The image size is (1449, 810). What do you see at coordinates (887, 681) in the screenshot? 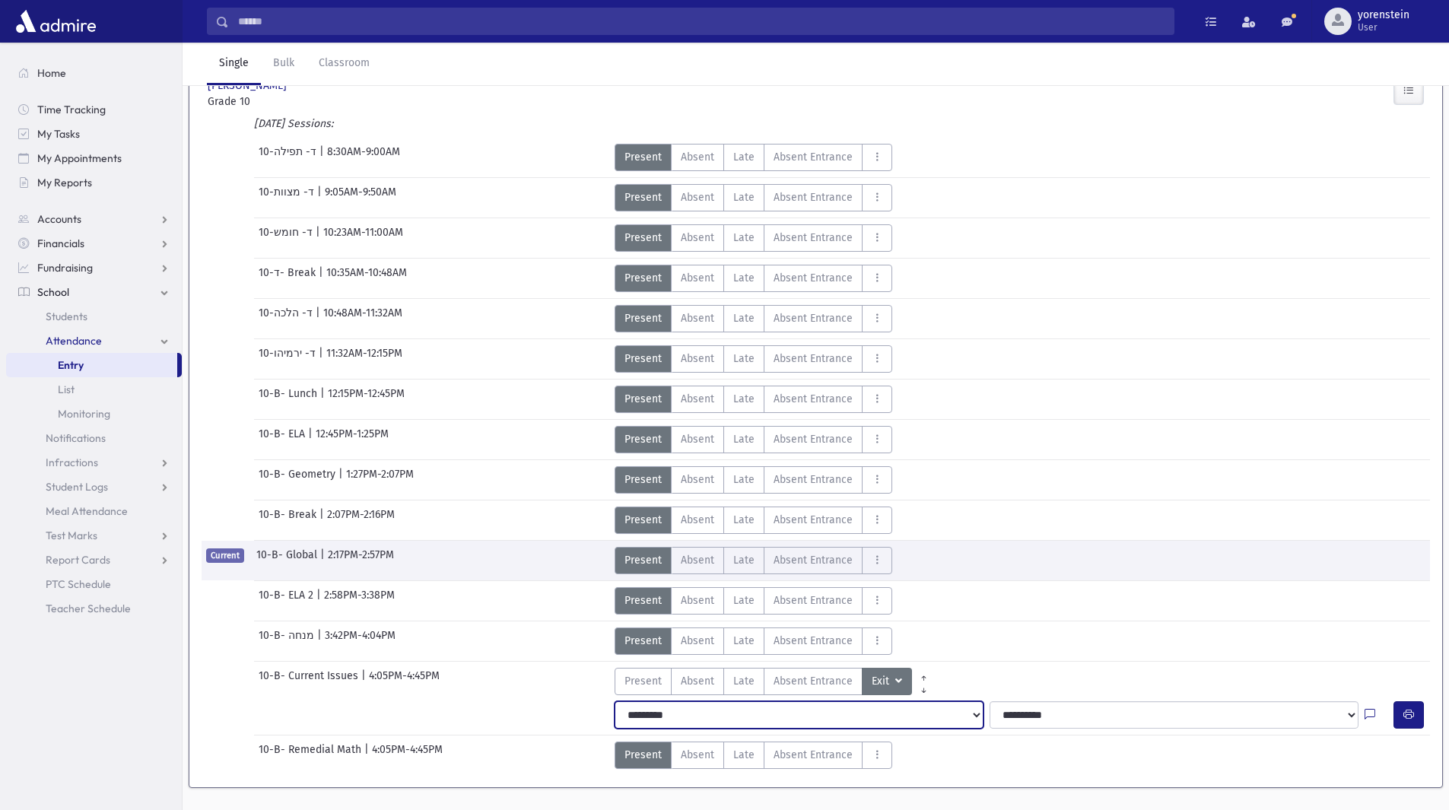
I see `button: Exit` at bounding box center [887, 681].